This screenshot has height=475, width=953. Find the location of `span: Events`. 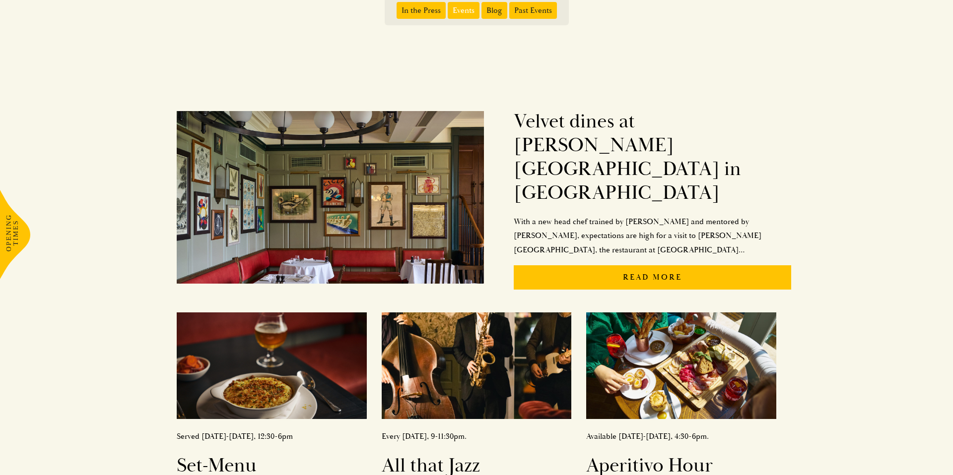

span: Events is located at coordinates (464, 10).